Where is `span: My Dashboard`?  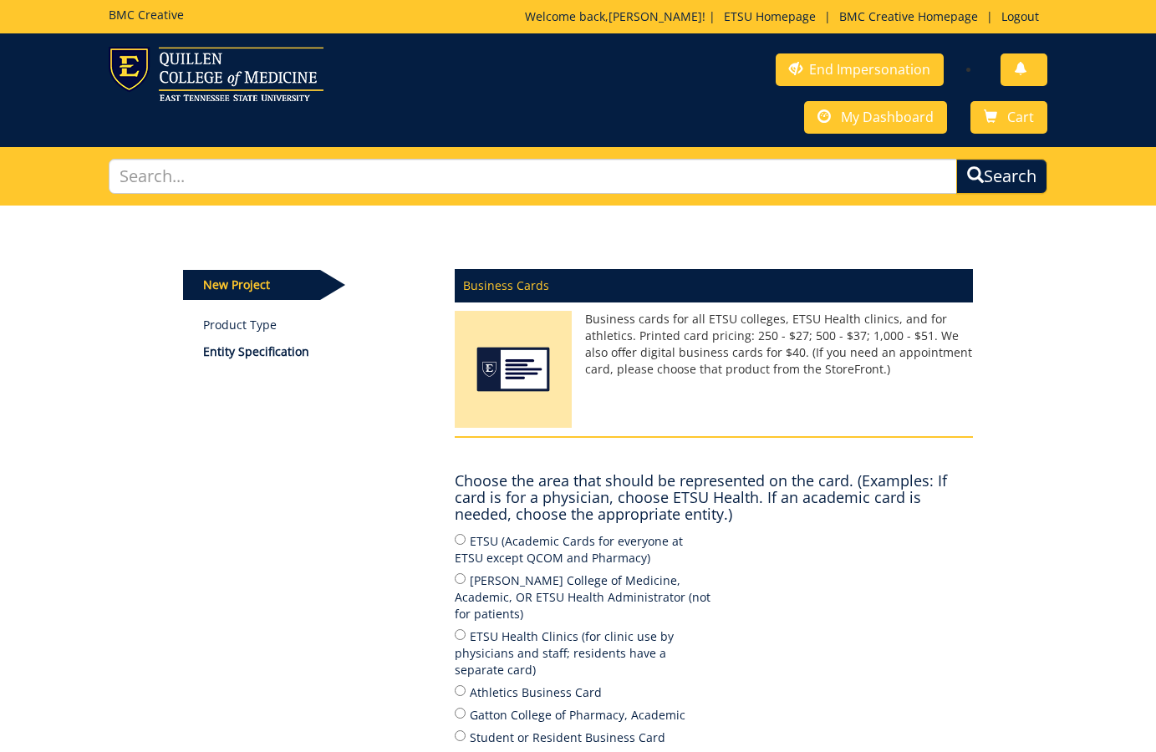 span: My Dashboard is located at coordinates (887, 117).